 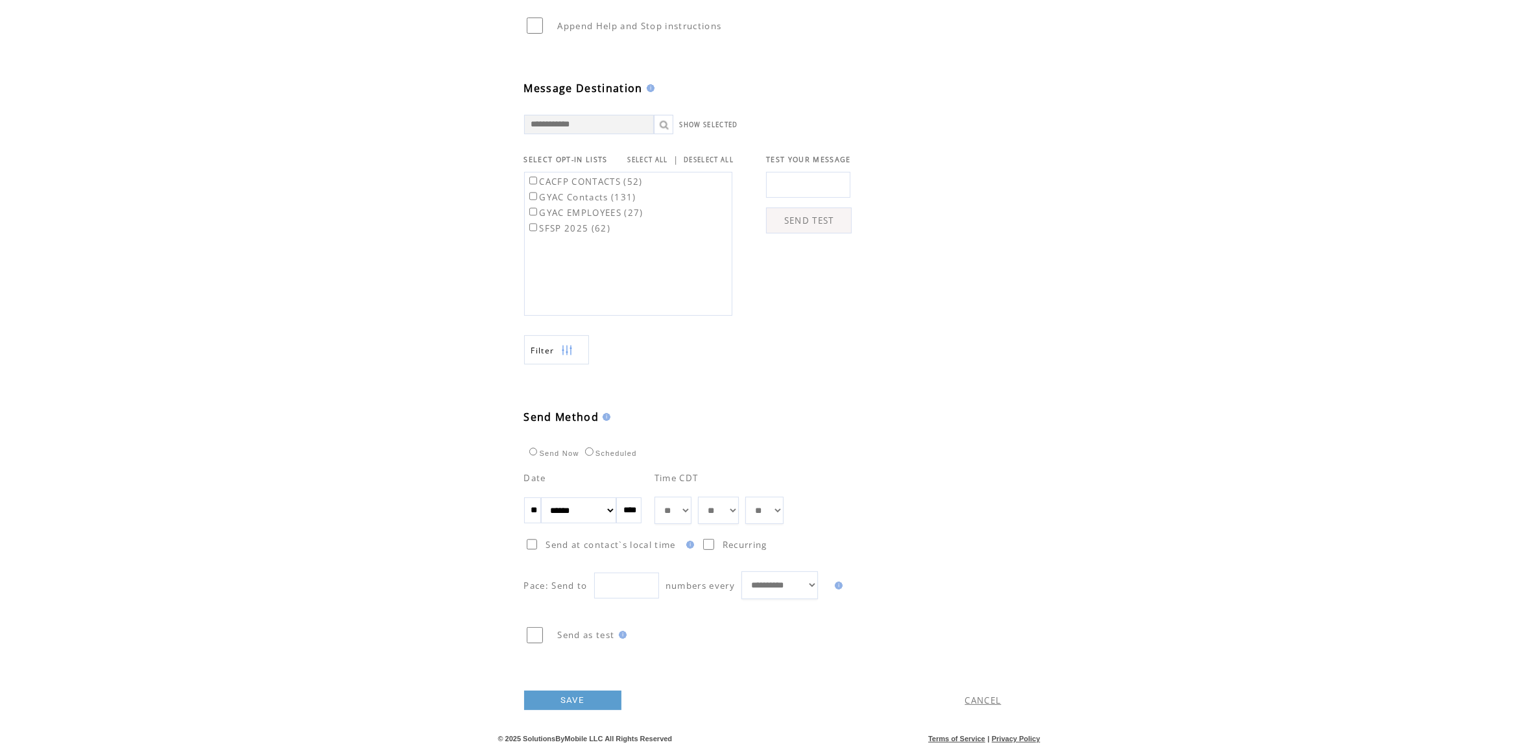 What do you see at coordinates (709, 125) in the screenshot?
I see `a: SHOW SELECTED` at bounding box center [709, 125].